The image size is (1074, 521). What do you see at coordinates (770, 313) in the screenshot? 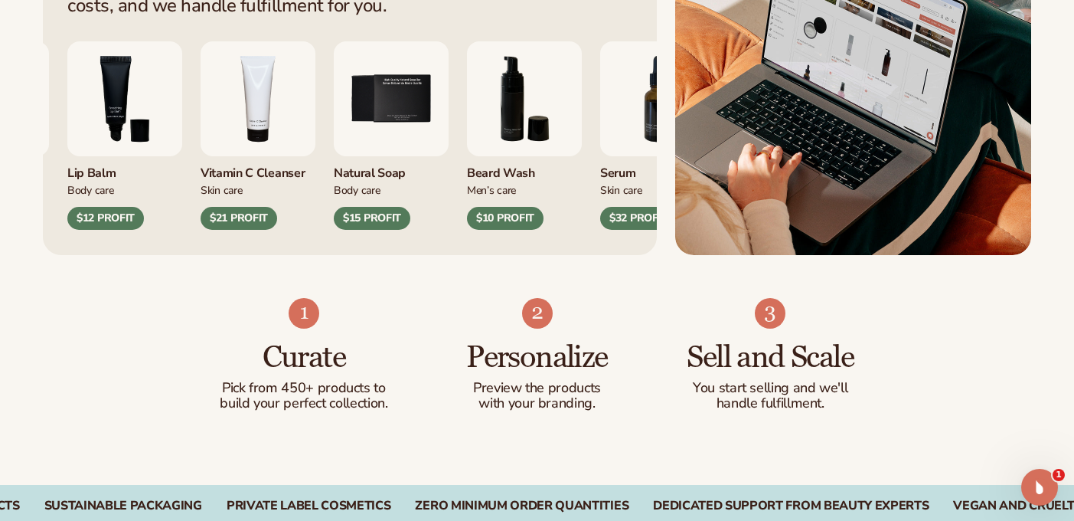
I see `img: Shopify Image 9` at bounding box center [770, 313].